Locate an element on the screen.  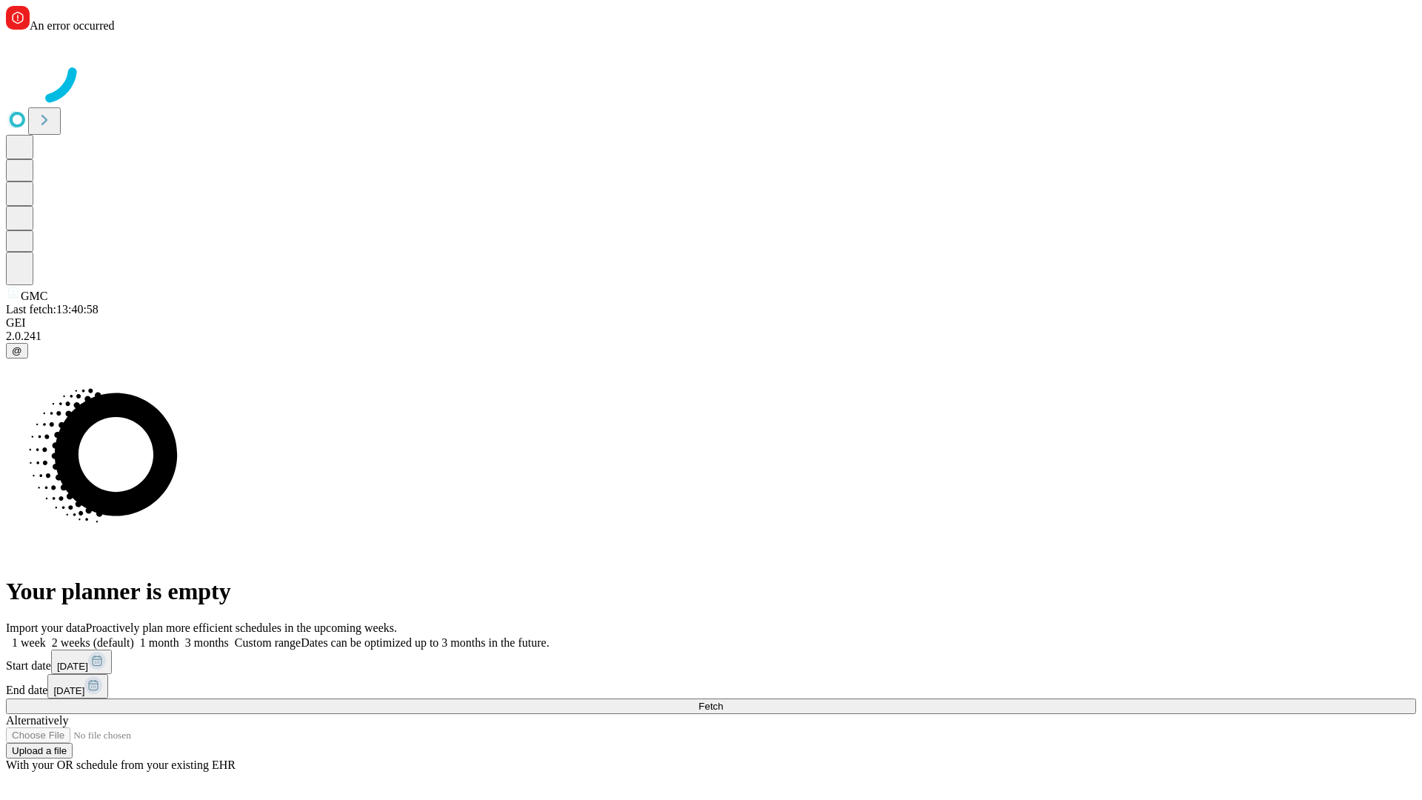
span: An error occurred is located at coordinates (72, 25).